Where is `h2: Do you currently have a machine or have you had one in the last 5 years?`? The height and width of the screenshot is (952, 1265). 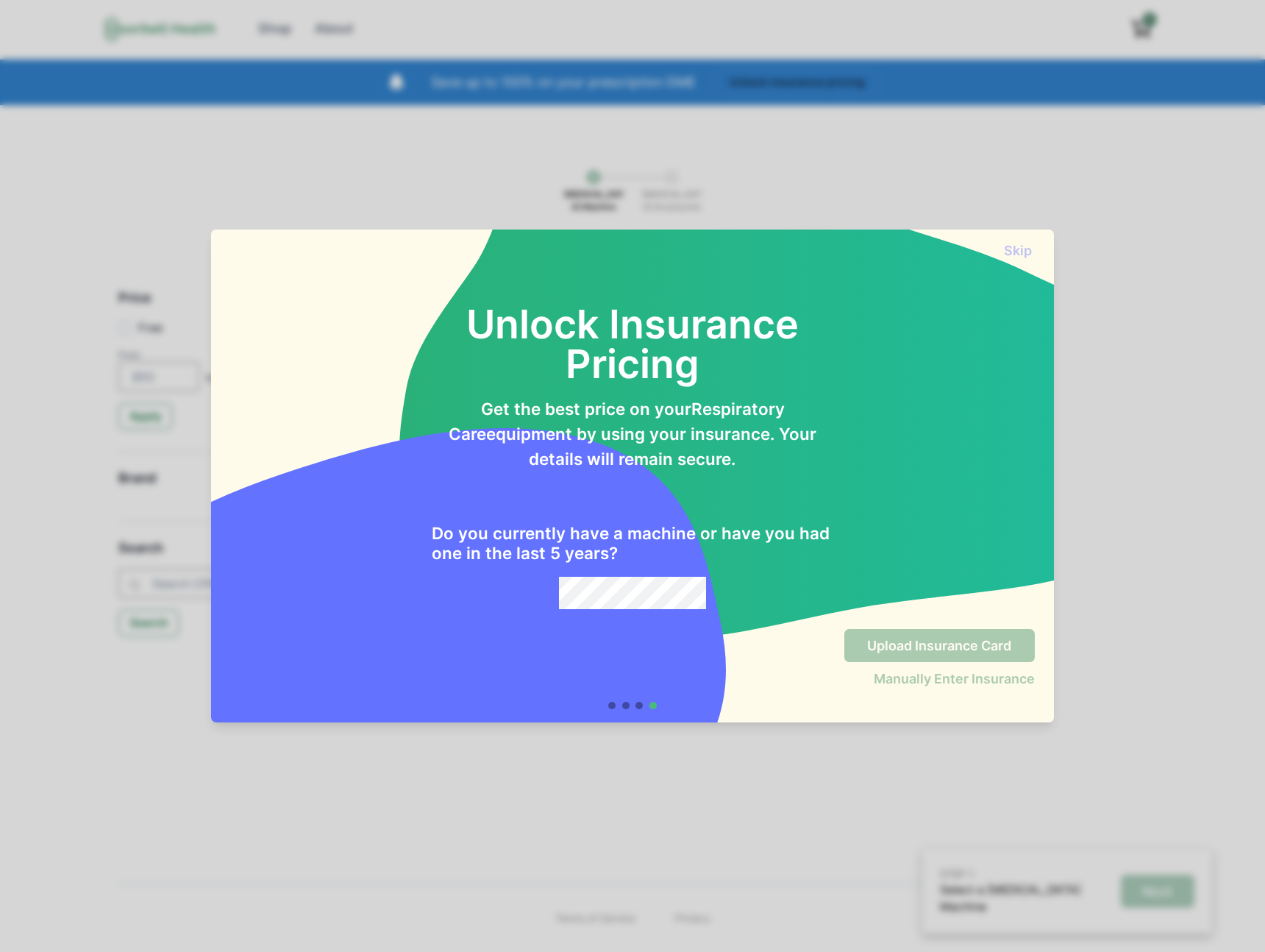
h2: Do you currently have a machine or have you had one in the last 5 years? is located at coordinates (632, 544).